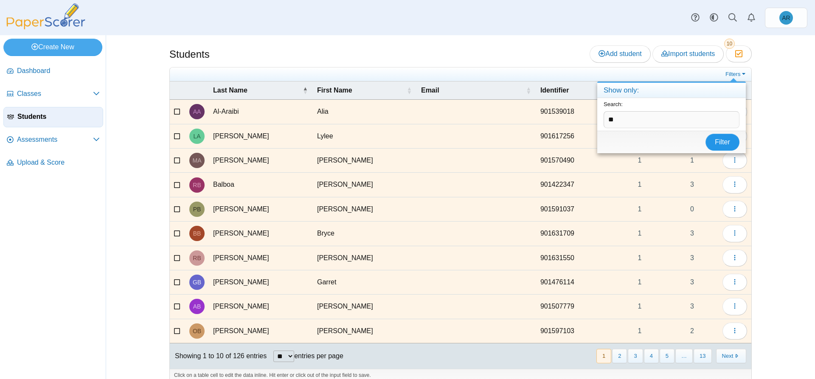 The image size is (815, 379). What do you see at coordinates (305, 90) in the screenshot?
I see `span: Last Name : Activate to invert sorting` at bounding box center [305, 90].